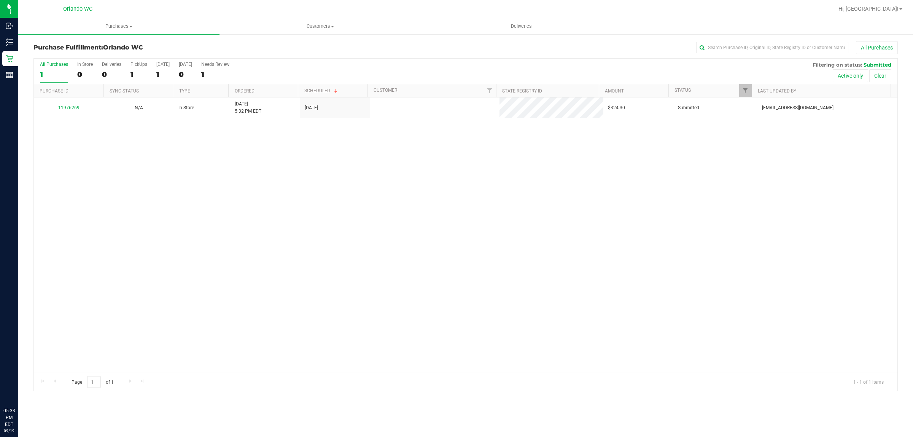  Describe the element at coordinates (10, 26) in the screenshot. I see `inline-svg: Inbound` at that location.